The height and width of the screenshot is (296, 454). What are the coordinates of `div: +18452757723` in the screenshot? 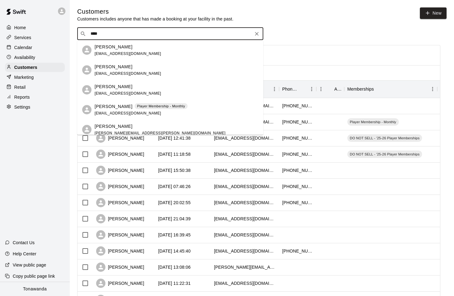 It's located at (298, 170).